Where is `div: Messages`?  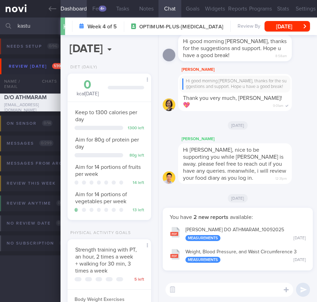 div: Messages is located at coordinates (30, 143).